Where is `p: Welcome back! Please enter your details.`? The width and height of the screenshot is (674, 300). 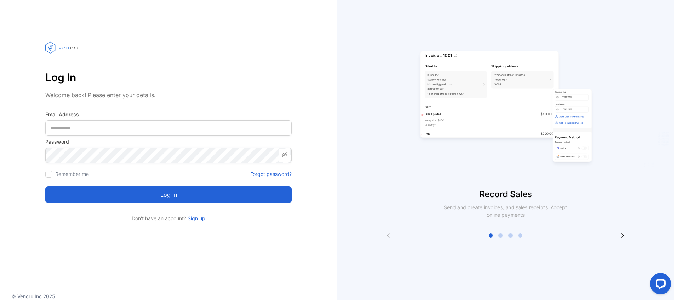 p: Welcome back! Please enter your details. is located at coordinates (169, 95).